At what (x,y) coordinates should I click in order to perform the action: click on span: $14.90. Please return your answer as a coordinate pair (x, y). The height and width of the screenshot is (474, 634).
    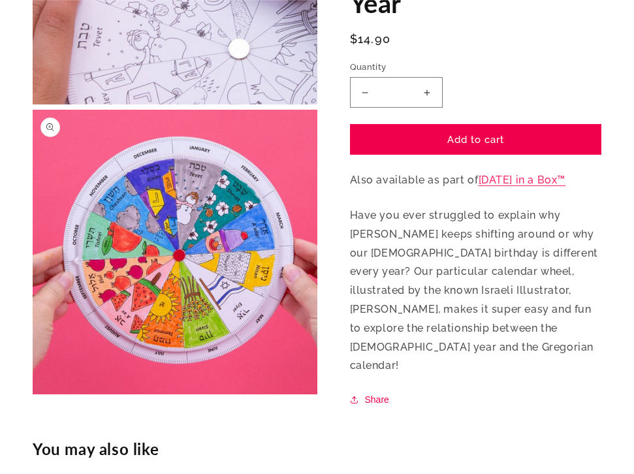
    Looking at the image, I should click on (370, 38).